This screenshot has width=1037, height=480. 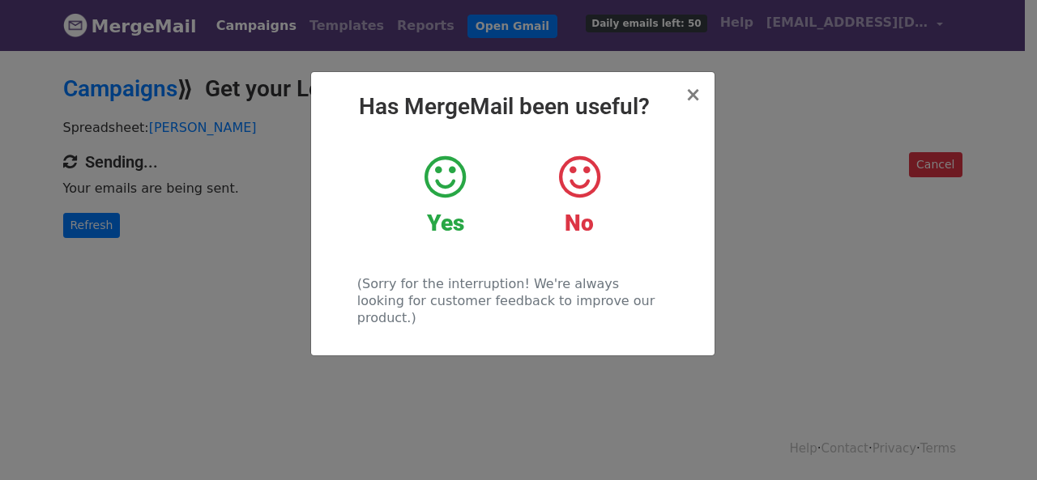 What do you see at coordinates (445, 223) in the screenshot?
I see `strong: Yes` at bounding box center [445, 223].